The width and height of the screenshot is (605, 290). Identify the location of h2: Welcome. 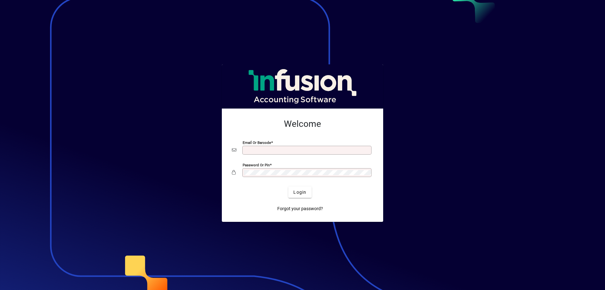
(303, 124).